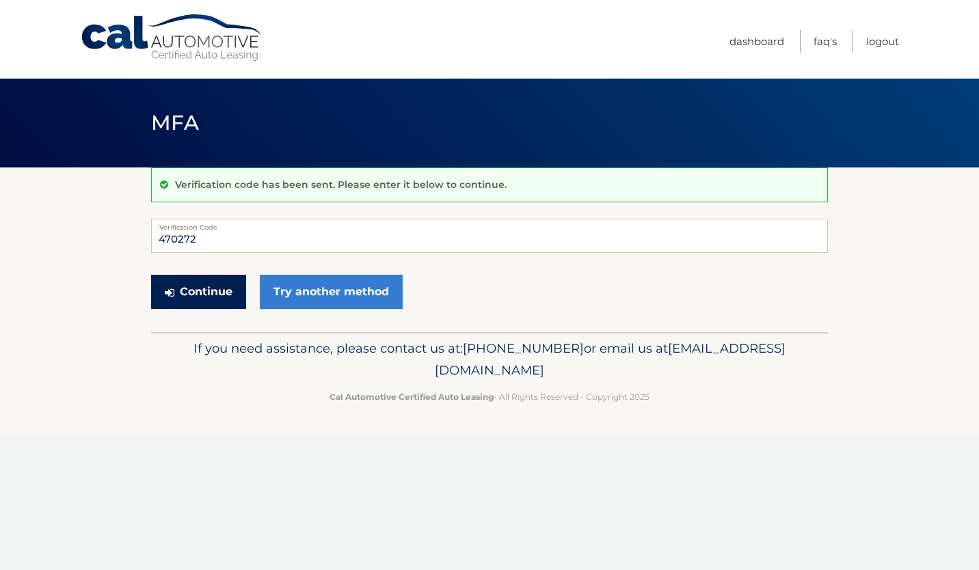  What do you see at coordinates (340, 185) in the screenshot?
I see `p: Verification code has been sent. Please enter it below to continue.` at bounding box center [340, 185].